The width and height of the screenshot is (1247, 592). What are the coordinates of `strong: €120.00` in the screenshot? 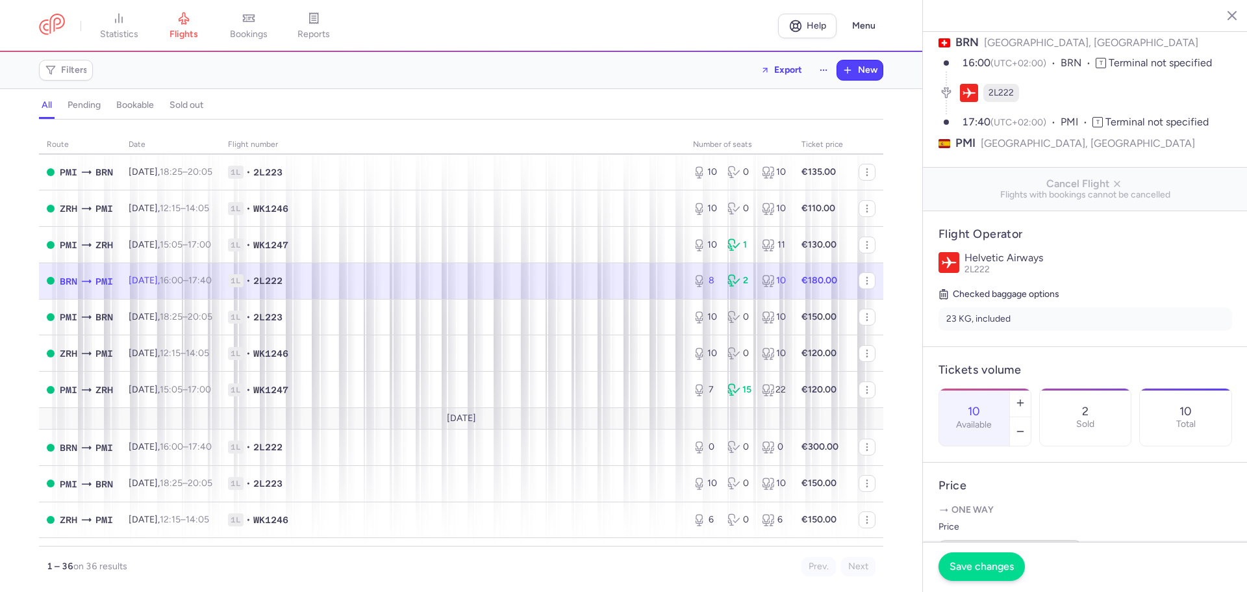 It's located at (819, 353).